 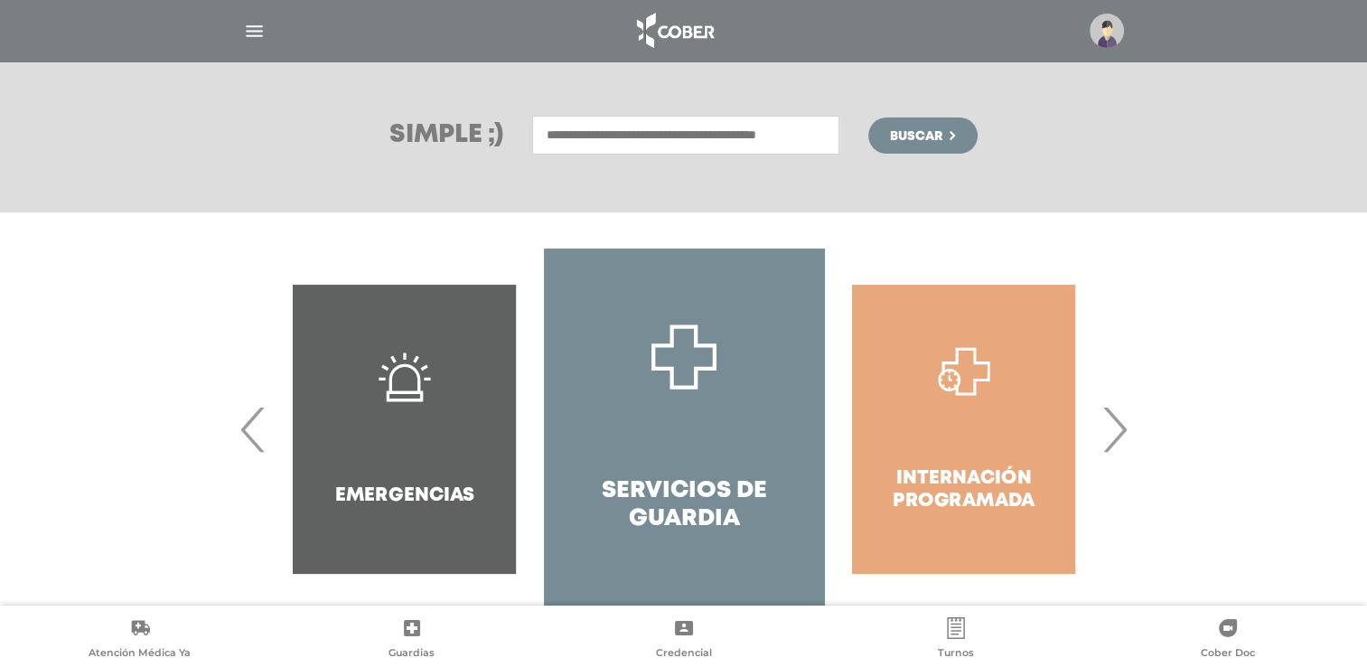 What do you see at coordinates (1107, 31) in the screenshot?
I see `img: profile-placeholder.svg` at bounding box center [1107, 31].